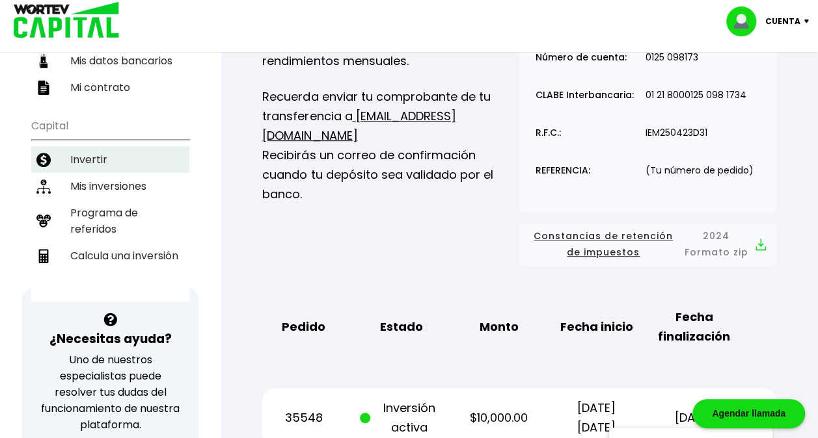 Image resolution: width=818 pixels, height=438 pixels. What do you see at coordinates (110, 159) in the screenshot?
I see `a: Invertir` at bounding box center [110, 159].